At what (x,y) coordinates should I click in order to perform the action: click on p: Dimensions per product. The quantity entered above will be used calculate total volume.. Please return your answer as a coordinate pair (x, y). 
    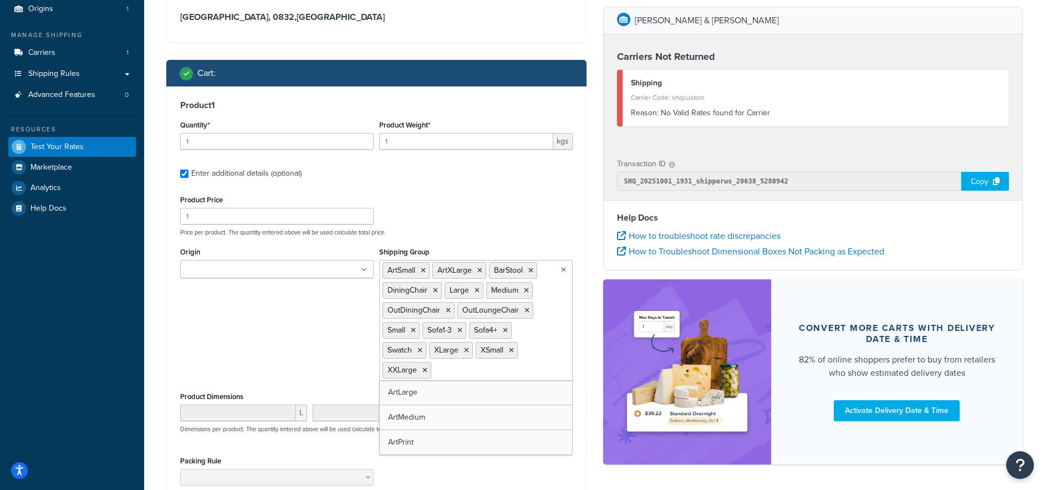
    Looking at the image, I should click on (293, 429).